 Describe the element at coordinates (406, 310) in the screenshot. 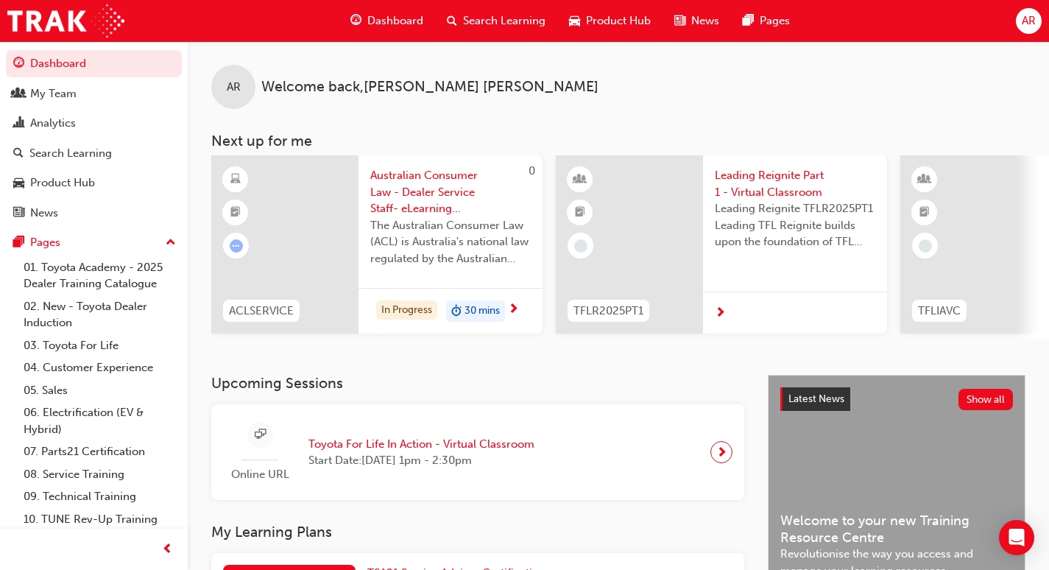

I see `div: In Progress` at that location.